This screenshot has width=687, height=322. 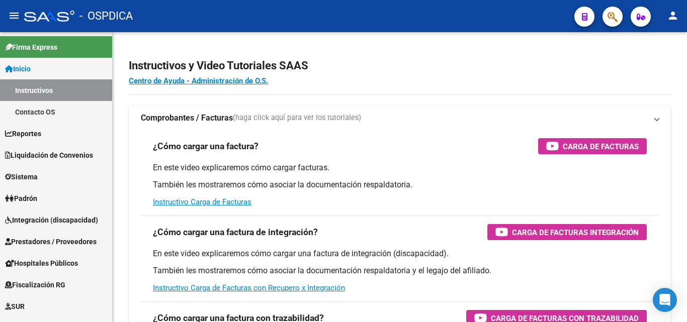 I want to click on span: (haga click aquí para ver los tutoriales), so click(x=297, y=118).